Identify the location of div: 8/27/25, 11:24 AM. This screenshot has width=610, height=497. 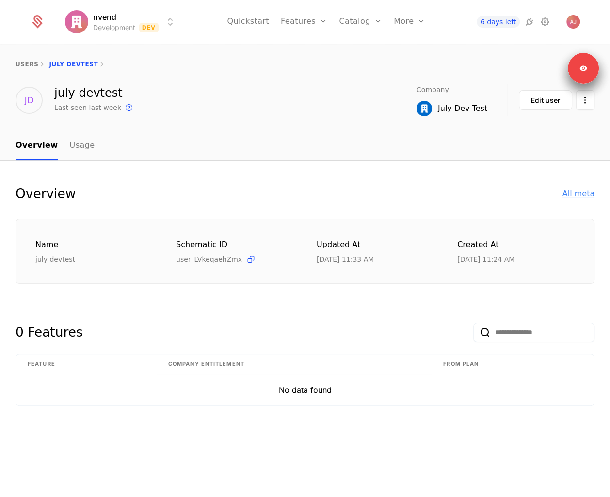
(486, 259).